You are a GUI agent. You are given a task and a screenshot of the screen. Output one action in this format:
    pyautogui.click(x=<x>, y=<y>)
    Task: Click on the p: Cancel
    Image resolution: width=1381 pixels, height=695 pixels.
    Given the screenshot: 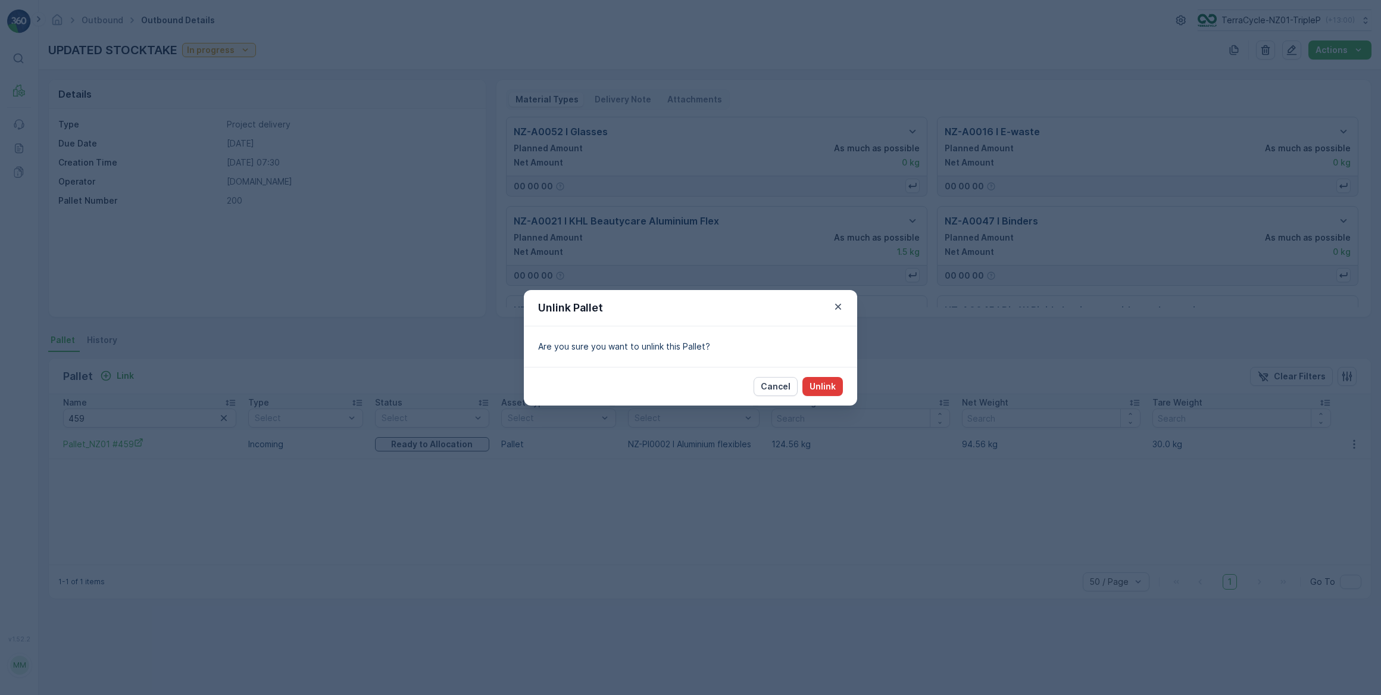 What is the action you would take?
    pyautogui.click(x=775, y=386)
    